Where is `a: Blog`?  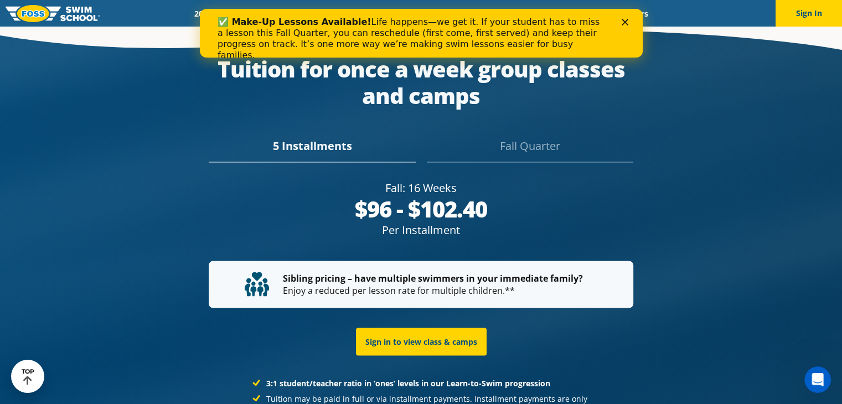
a: Blog is located at coordinates (594, 13).